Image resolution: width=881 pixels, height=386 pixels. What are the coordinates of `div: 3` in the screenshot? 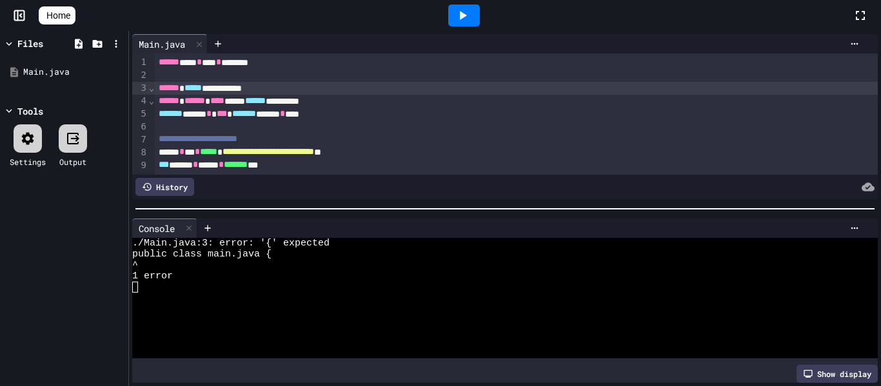 It's located at (140, 88).